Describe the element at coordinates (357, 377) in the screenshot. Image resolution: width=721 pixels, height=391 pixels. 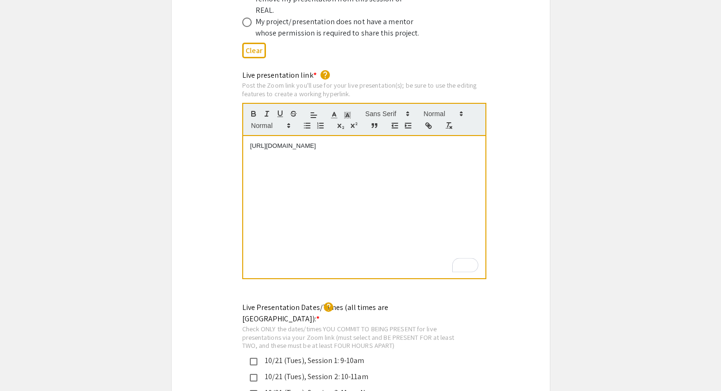
I see `div: 10/21 (Tues), Session 2: 10-11am` at that location.